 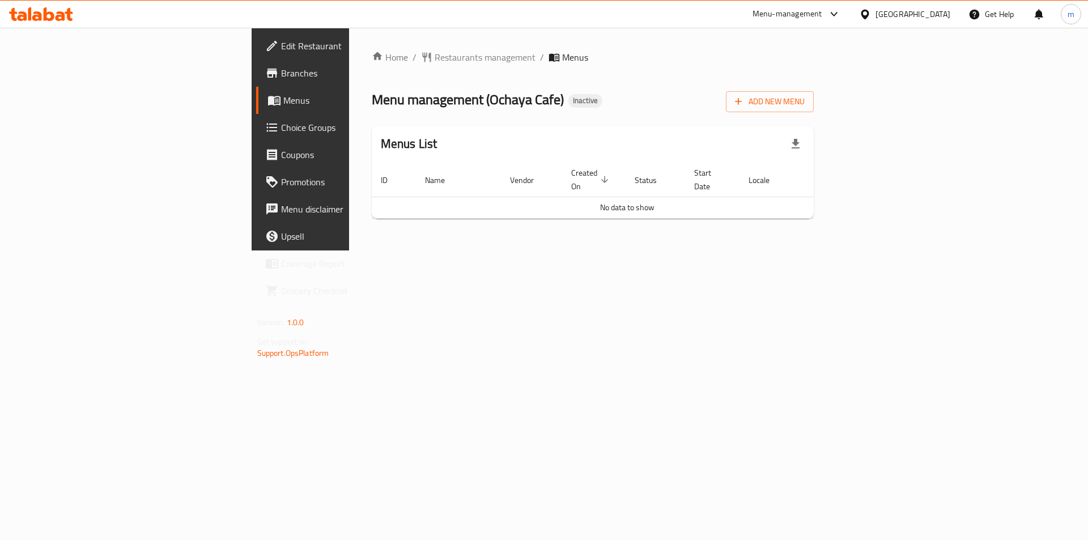 I want to click on div: Menu-management, so click(x=787, y=14).